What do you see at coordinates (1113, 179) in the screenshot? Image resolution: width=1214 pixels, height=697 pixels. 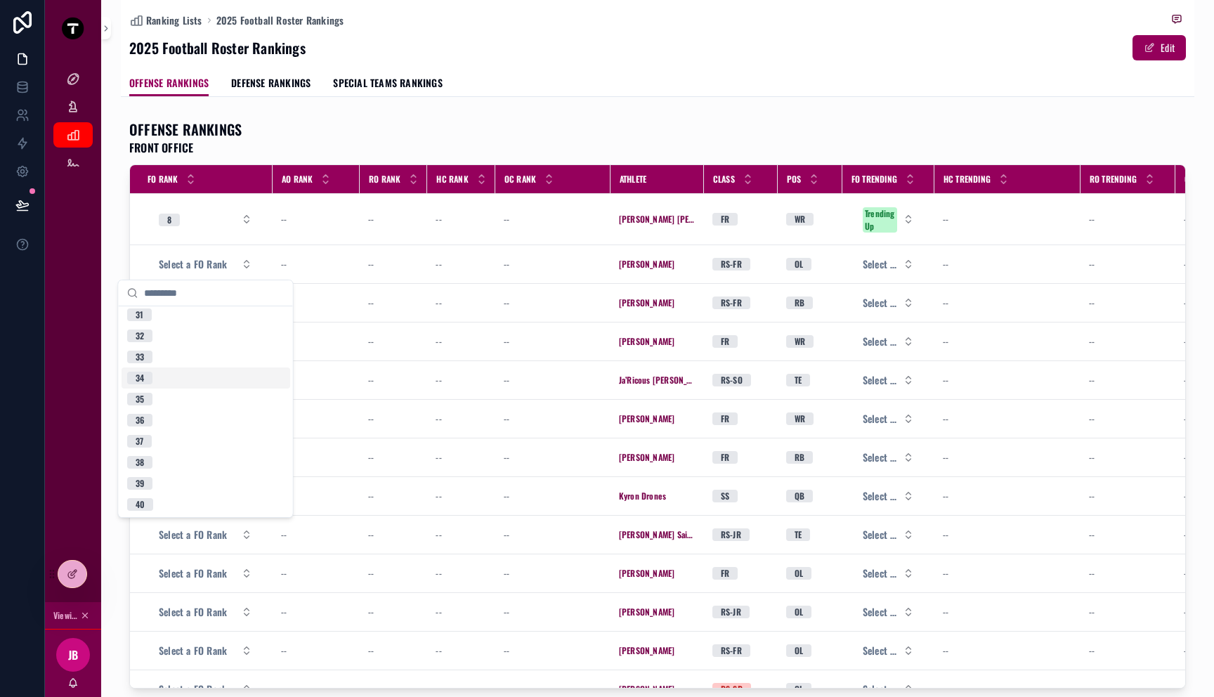 I see `span: RO Trending` at bounding box center [1113, 179].